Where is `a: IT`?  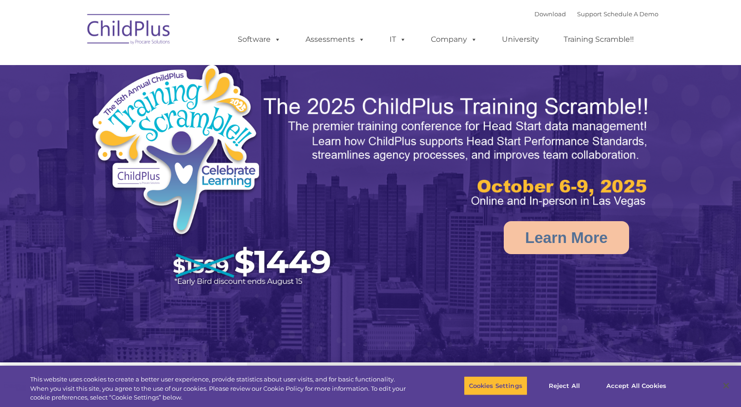 a: IT is located at coordinates (398, 39).